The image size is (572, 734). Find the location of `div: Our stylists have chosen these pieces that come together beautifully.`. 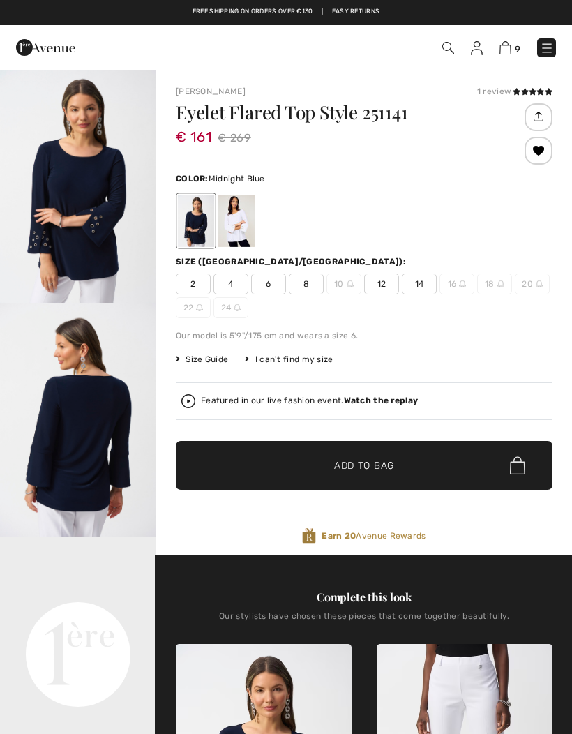

div: Our stylists have chosen these pieces that come together beautifully. is located at coordinates (364, 622).